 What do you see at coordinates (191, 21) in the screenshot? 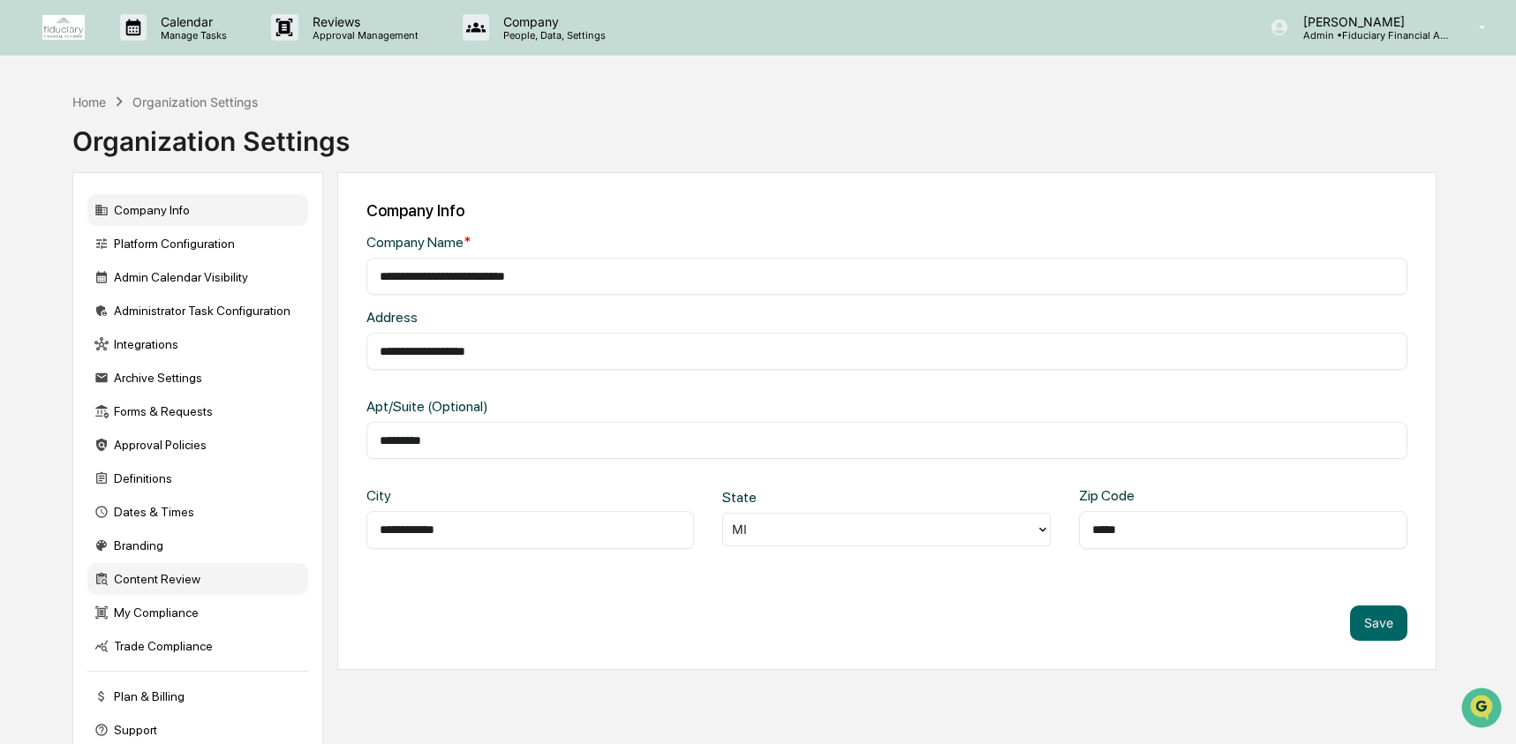
I see `p: Calendar` at bounding box center [191, 21].